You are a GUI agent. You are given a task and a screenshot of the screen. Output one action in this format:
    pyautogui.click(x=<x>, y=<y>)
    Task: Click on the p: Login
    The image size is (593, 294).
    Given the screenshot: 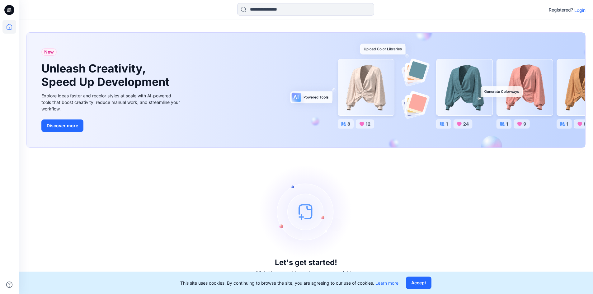 What is the action you would take?
    pyautogui.click(x=580, y=10)
    